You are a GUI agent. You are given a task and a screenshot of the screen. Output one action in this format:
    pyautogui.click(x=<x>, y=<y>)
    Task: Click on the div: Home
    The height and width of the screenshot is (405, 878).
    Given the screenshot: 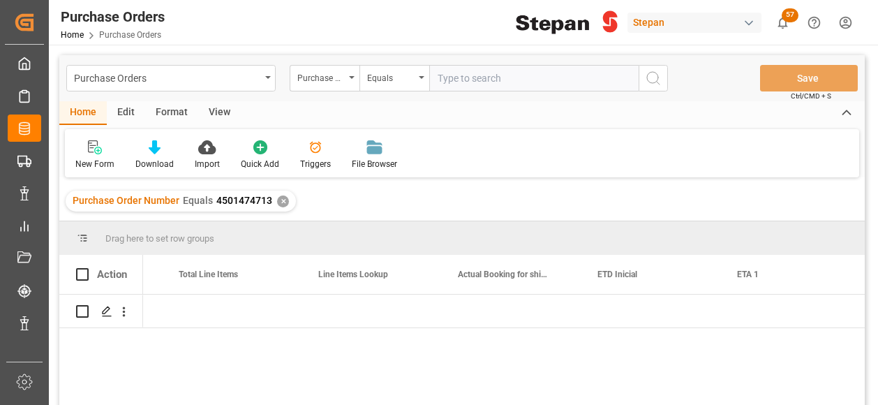 What is the action you would take?
    pyautogui.click(x=83, y=113)
    